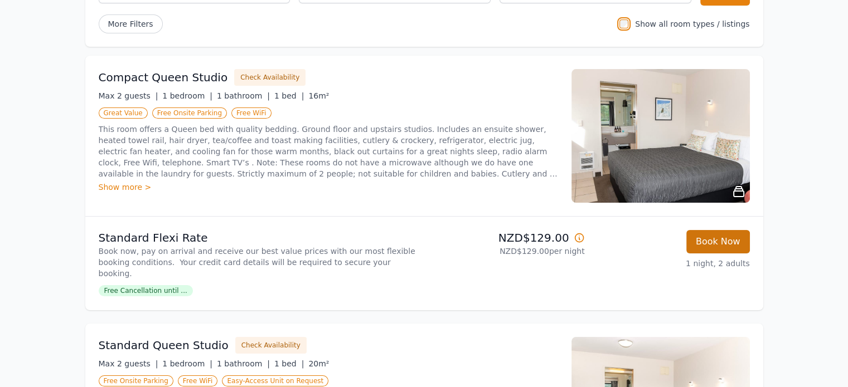  What do you see at coordinates (259, 238) in the screenshot?
I see `p: Standard Flexi Rate` at bounding box center [259, 238].